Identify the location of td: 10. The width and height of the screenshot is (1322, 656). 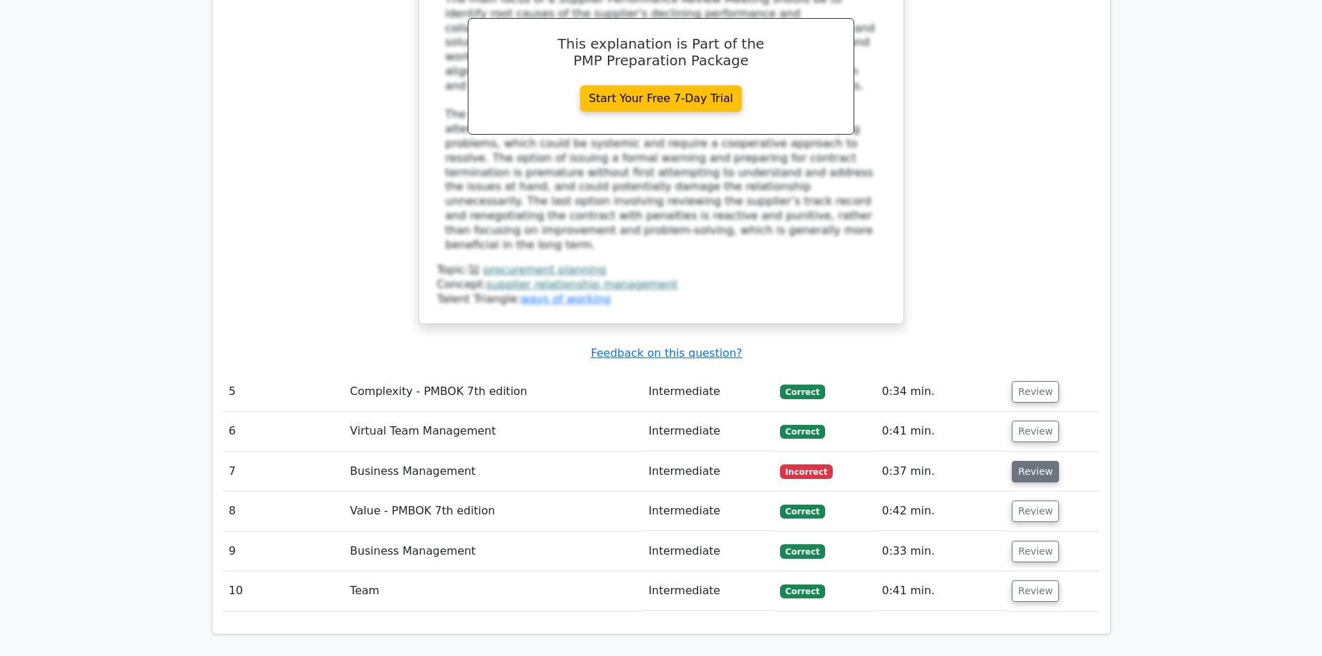
(284, 590).